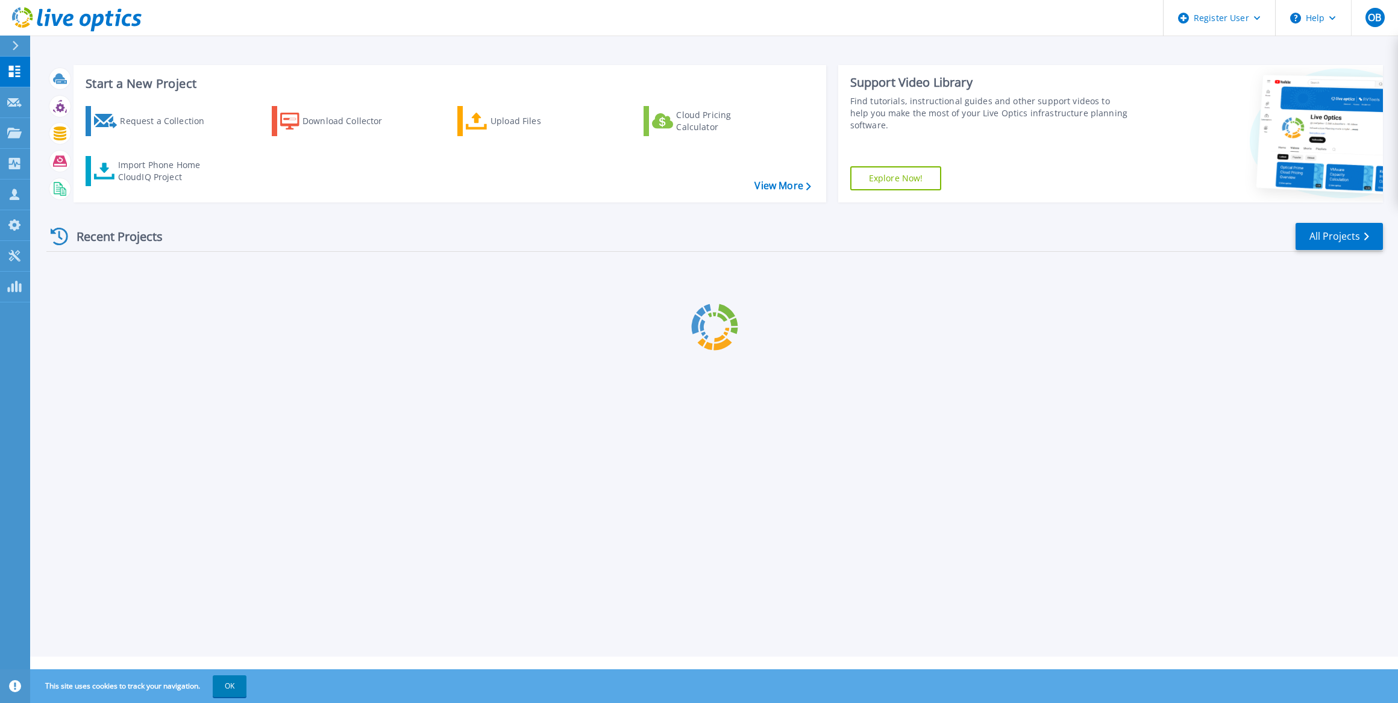  Describe the element at coordinates (230, 687) in the screenshot. I see `button: OK` at that location.